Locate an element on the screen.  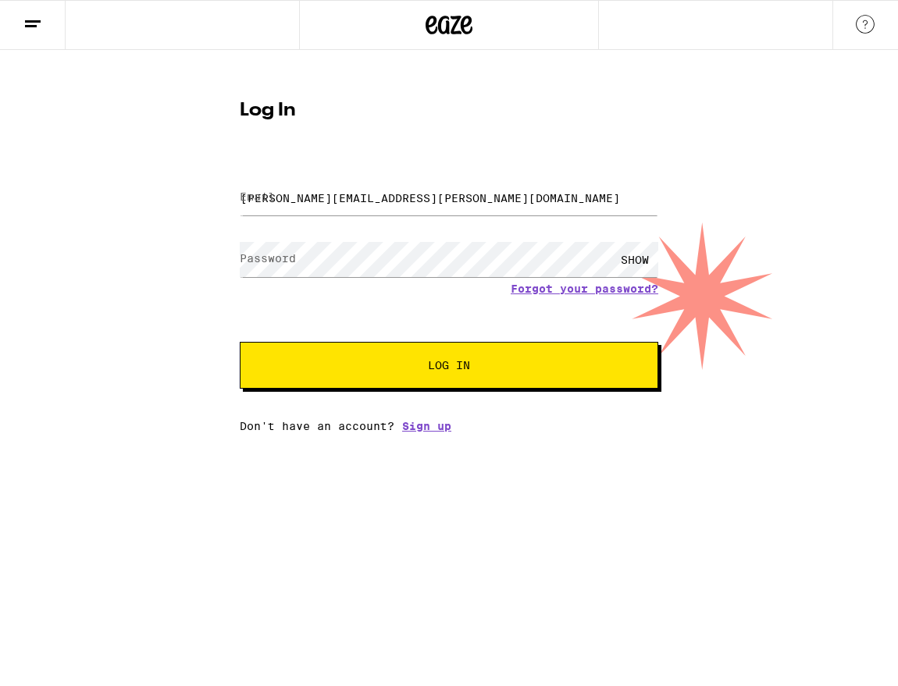
span: Log In is located at coordinates (449, 365).